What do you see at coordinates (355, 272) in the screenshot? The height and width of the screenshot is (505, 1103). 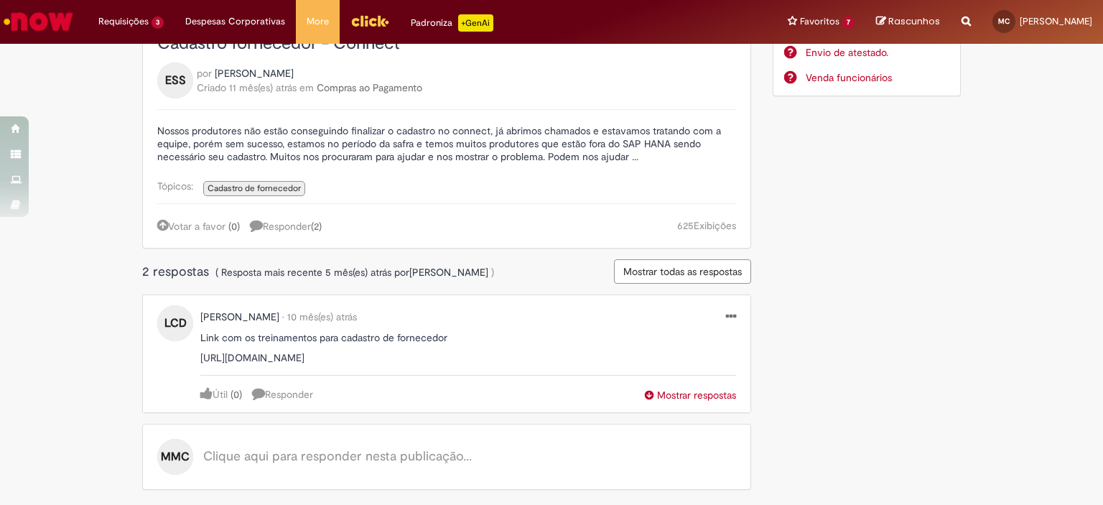 I see `span: ( Resposta mais recente por` at bounding box center [355, 272].